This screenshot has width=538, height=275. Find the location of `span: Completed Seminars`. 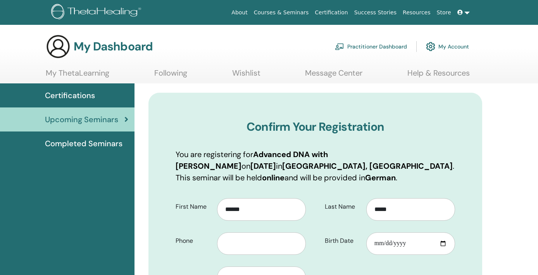

span: Completed Seminars is located at coordinates (84, 143).